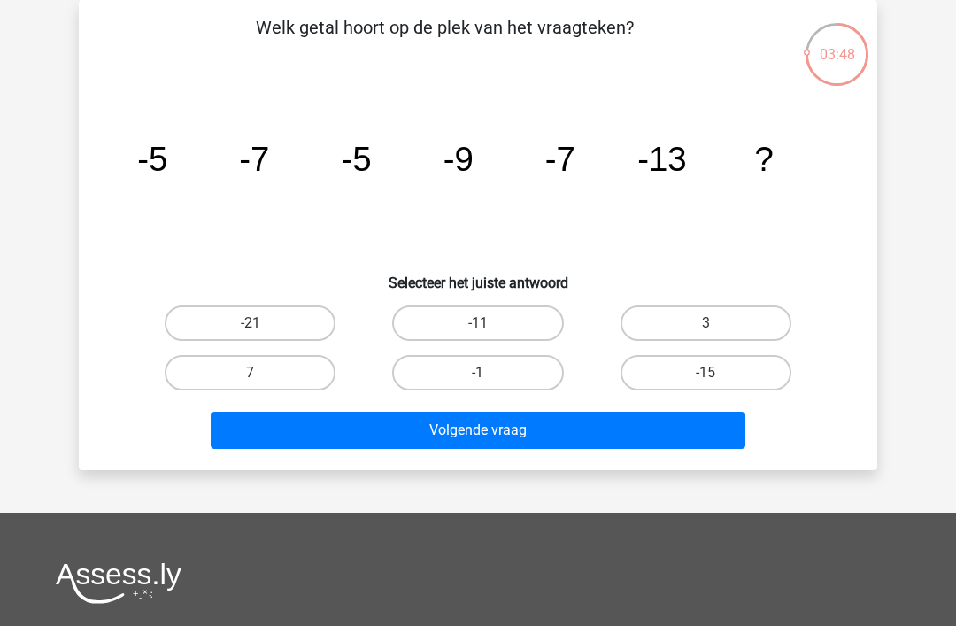 Image resolution: width=956 pixels, height=626 pixels. What do you see at coordinates (477, 373) in the screenshot?
I see `label: -1` at bounding box center [477, 373].